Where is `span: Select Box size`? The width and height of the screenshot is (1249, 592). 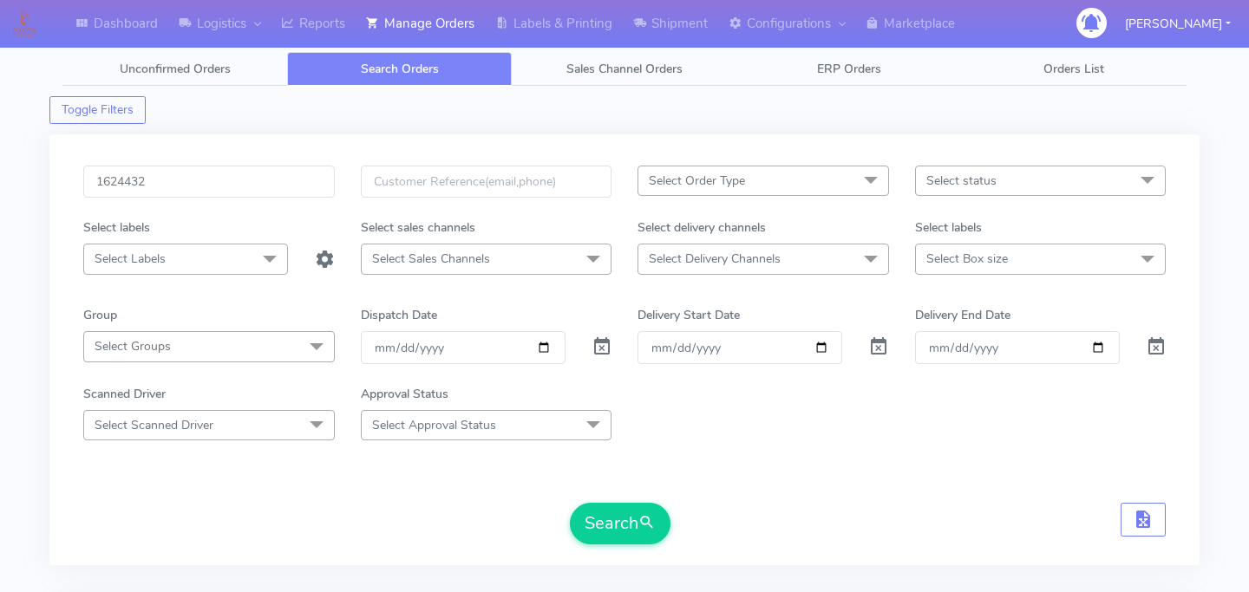 span: Select Box size is located at coordinates (967, 258).